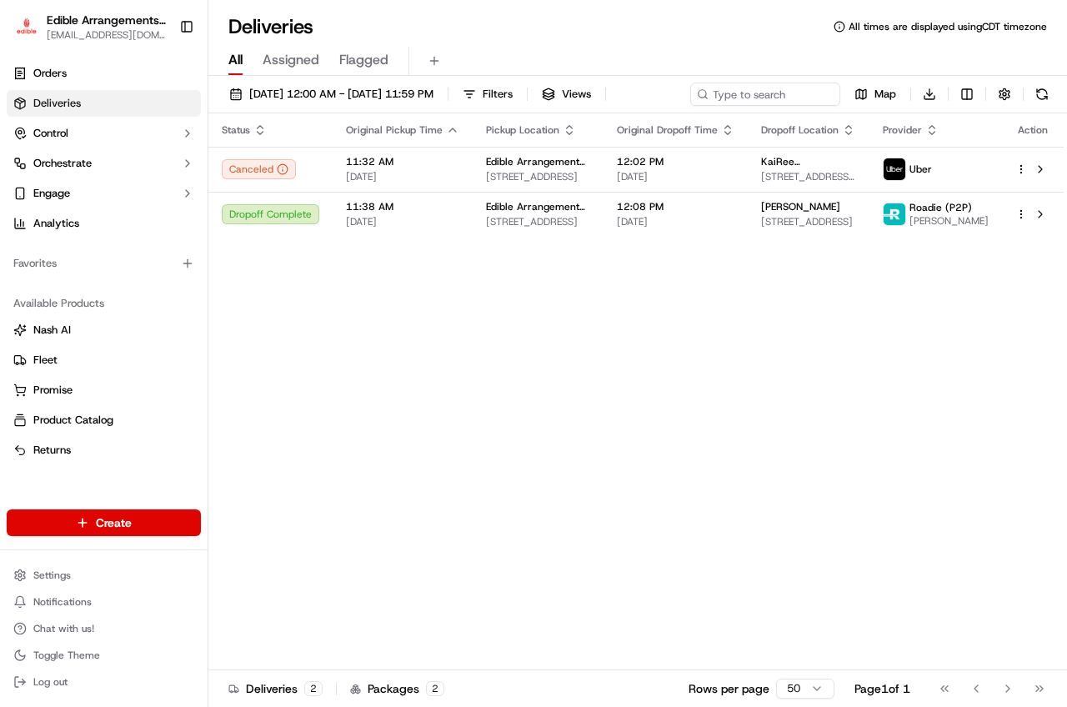 This screenshot has height=707, width=1067. I want to click on span: Control, so click(51, 133).